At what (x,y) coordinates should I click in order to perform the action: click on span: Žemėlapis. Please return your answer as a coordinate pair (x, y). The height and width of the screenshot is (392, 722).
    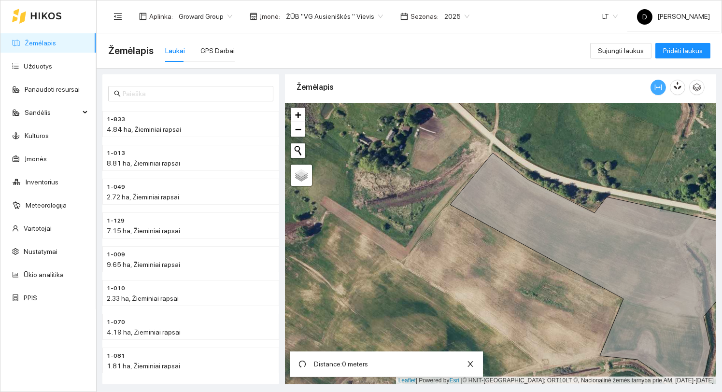
    Looking at the image, I should click on (131, 51).